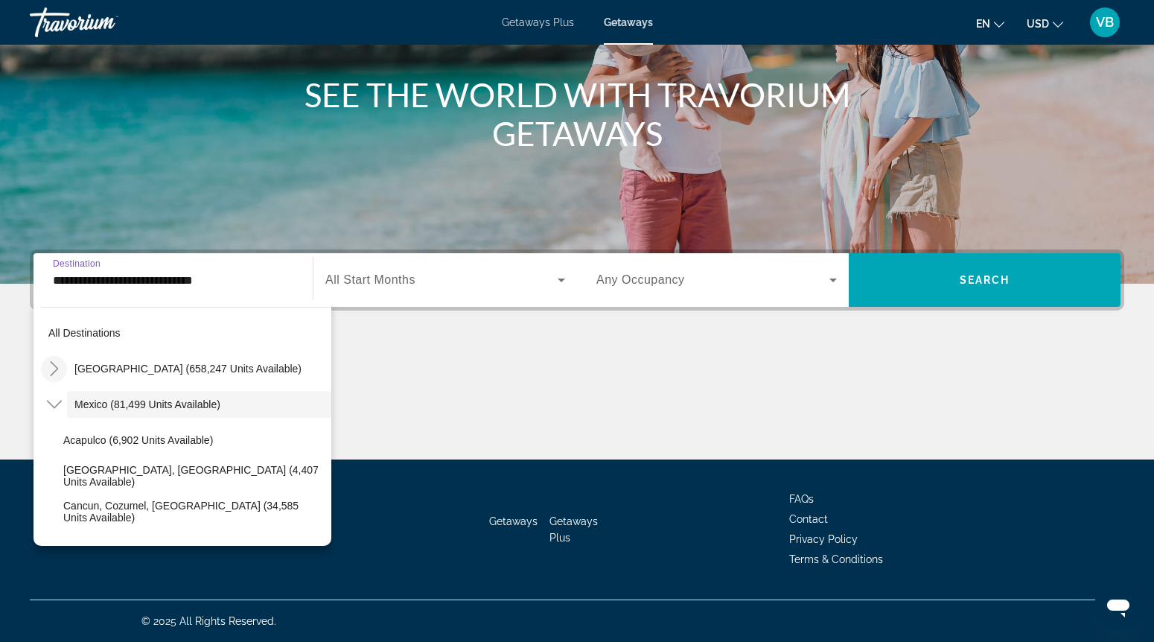 The height and width of the screenshot is (642, 1154). Describe the element at coordinates (370, 279) in the screenshot. I see `span: All Start Months` at that location.